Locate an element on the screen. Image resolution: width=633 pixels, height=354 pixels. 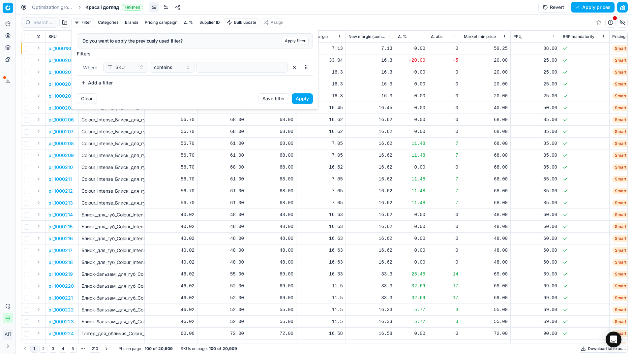
span: SKU is located at coordinates (120, 67).